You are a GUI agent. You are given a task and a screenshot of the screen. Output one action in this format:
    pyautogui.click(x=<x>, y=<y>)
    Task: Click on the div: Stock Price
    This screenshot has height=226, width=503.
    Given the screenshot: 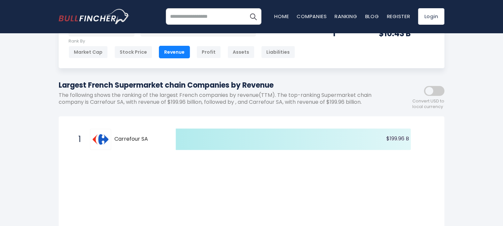 What is the action you would take?
    pyautogui.click(x=133, y=52)
    